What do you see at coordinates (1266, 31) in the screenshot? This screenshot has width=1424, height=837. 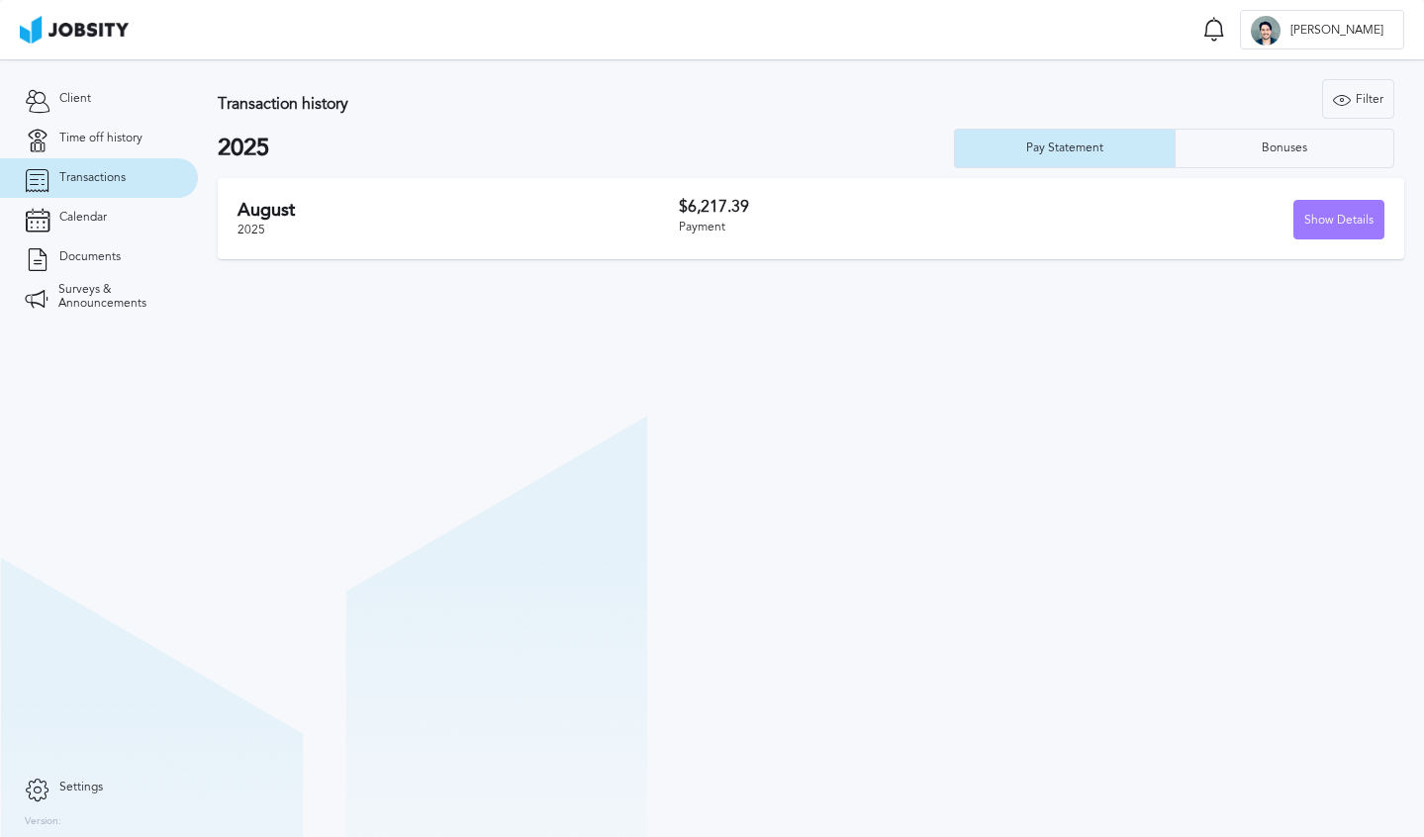 I see `div: B` at bounding box center [1266, 31].